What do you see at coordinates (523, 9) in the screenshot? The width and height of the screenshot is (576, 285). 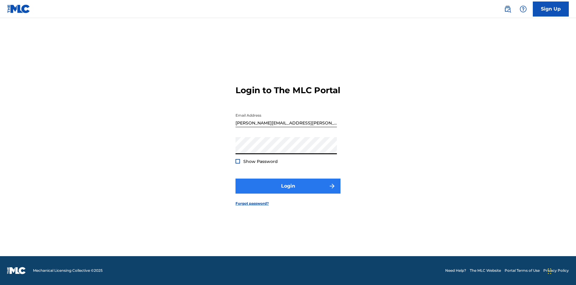 I see `div: Help` at bounding box center [523, 9].